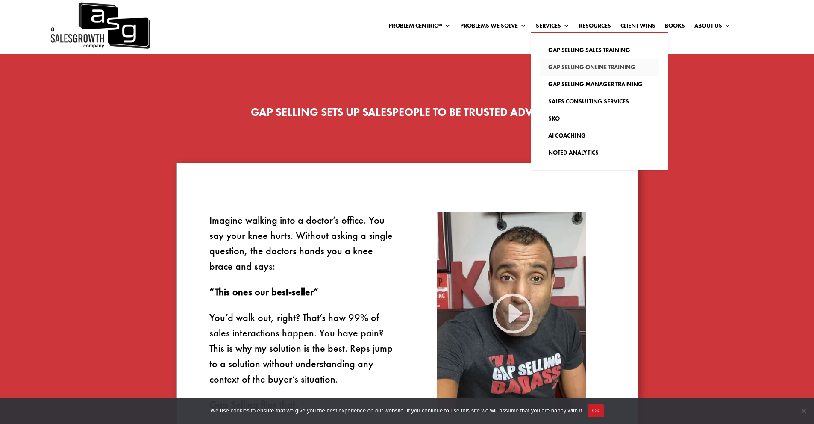 The width and height of the screenshot is (814, 424). What do you see at coordinates (599, 50) in the screenshot?
I see `a: Gap Selling Sales Training` at bounding box center [599, 50].